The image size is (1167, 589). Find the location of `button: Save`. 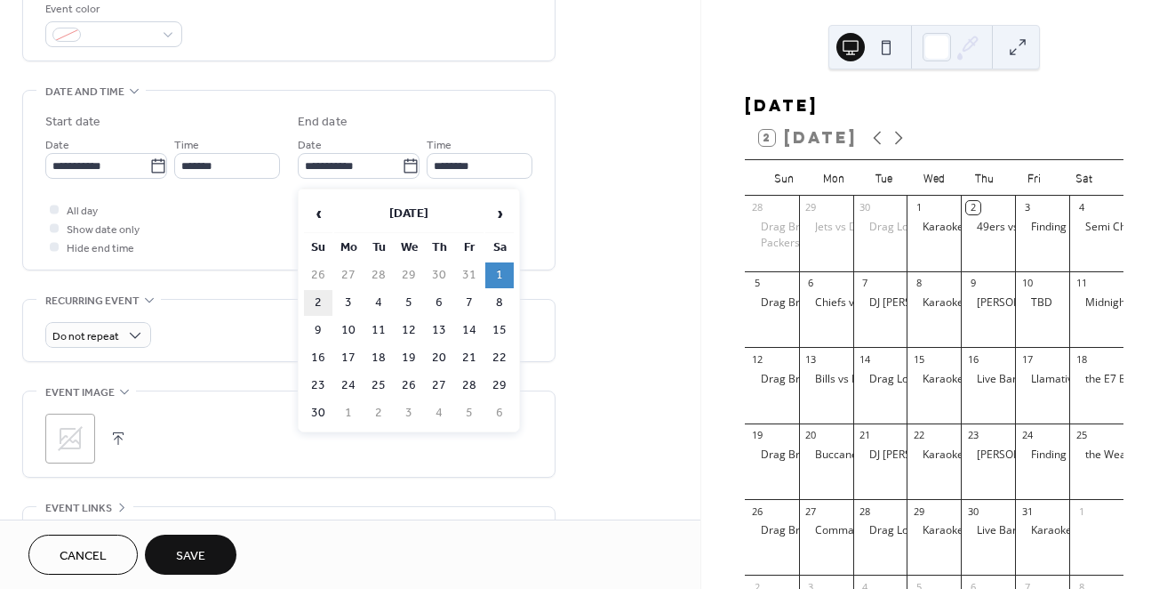

button: Save is located at coordinates (190, 554).